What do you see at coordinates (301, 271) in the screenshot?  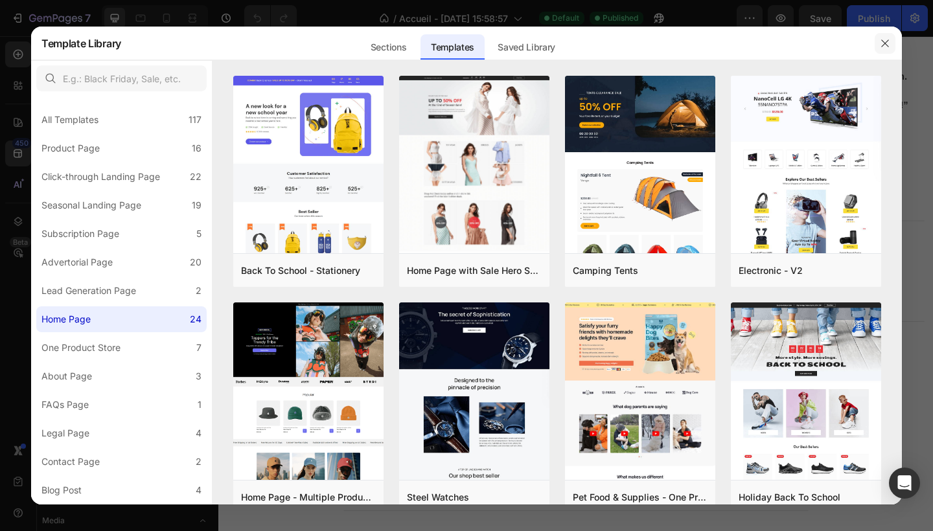 I see `div: Back To School - Stationery` at bounding box center [301, 271].